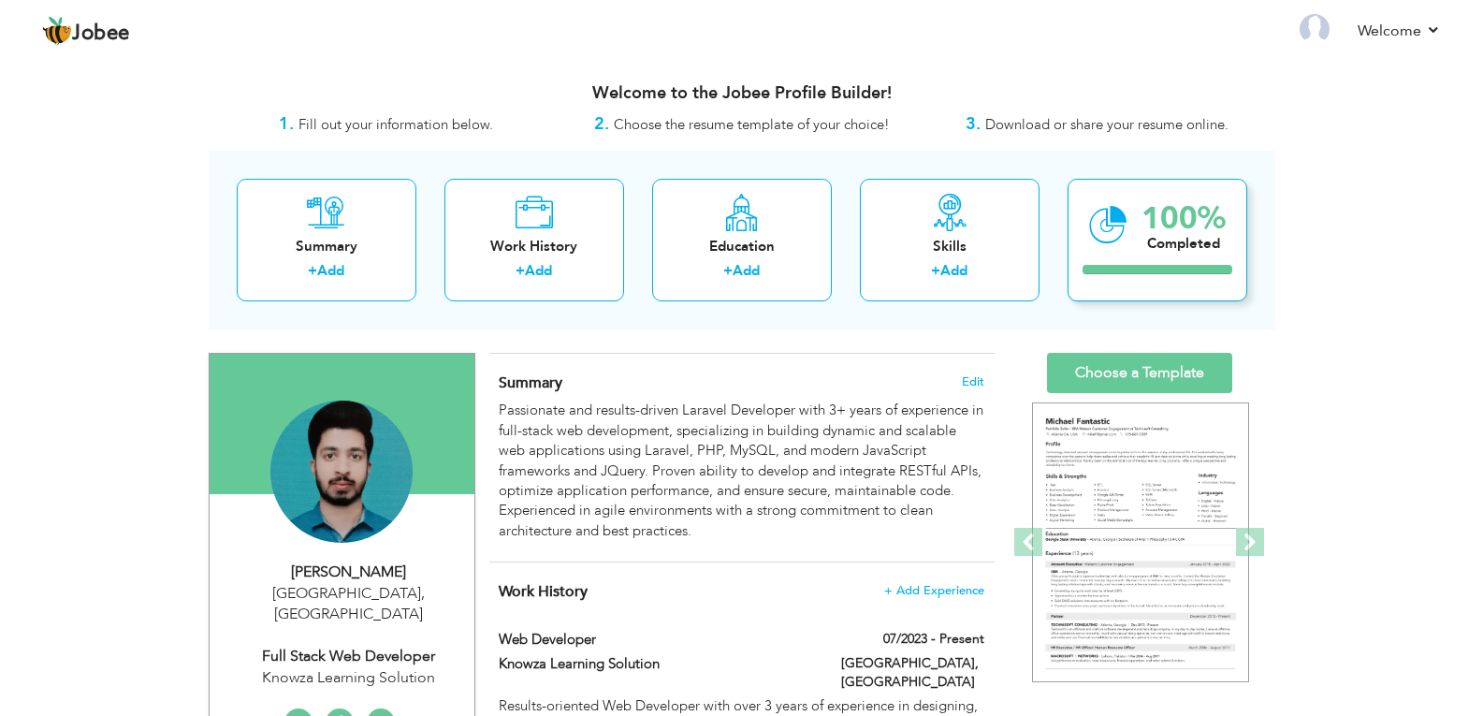 The image size is (1483, 716). I want to click on span: + Add Experience, so click(934, 590).